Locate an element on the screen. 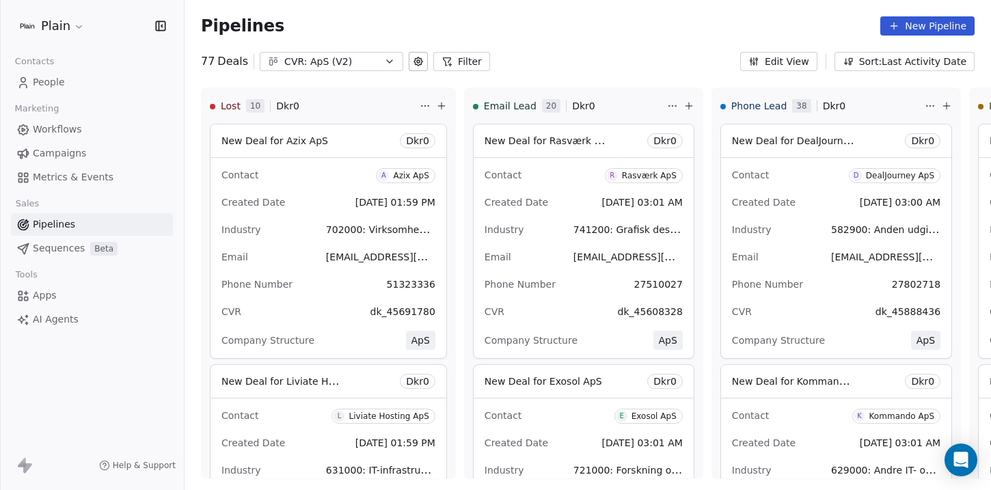 The image size is (991, 490). a: AI Agents is located at coordinates (92, 319).